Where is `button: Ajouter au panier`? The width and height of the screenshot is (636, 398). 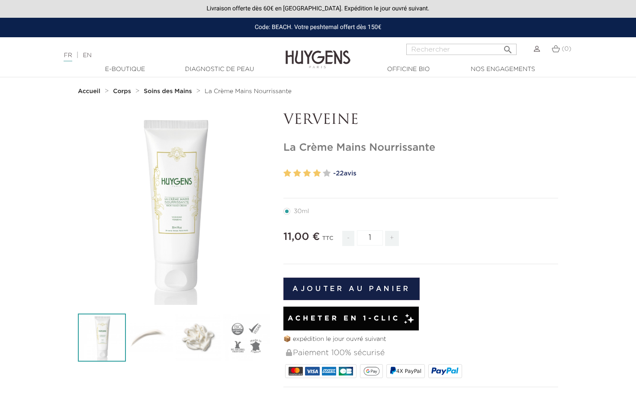 button: Ajouter au panier is located at coordinates (351, 289).